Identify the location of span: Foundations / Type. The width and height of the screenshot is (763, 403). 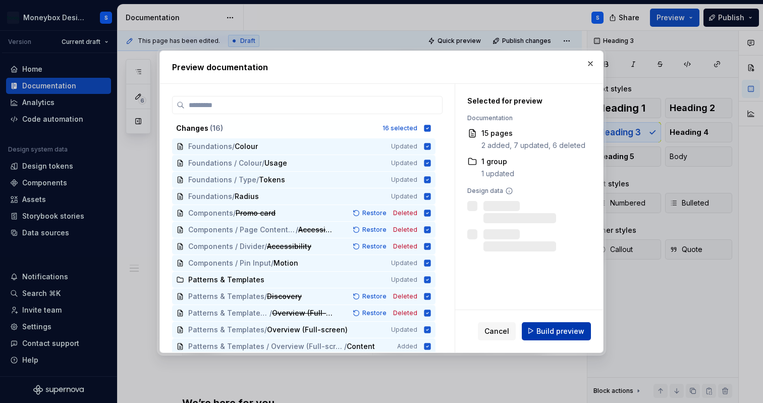
(222, 180).